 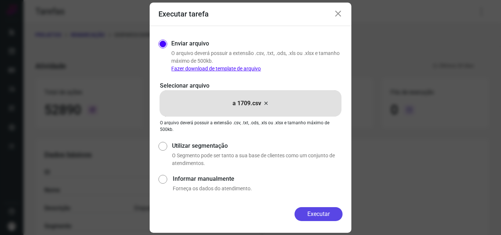 What do you see at coordinates (250, 86) in the screenshot?
I see `p: Selecionar arquivo` at bounding box center [250, 86].